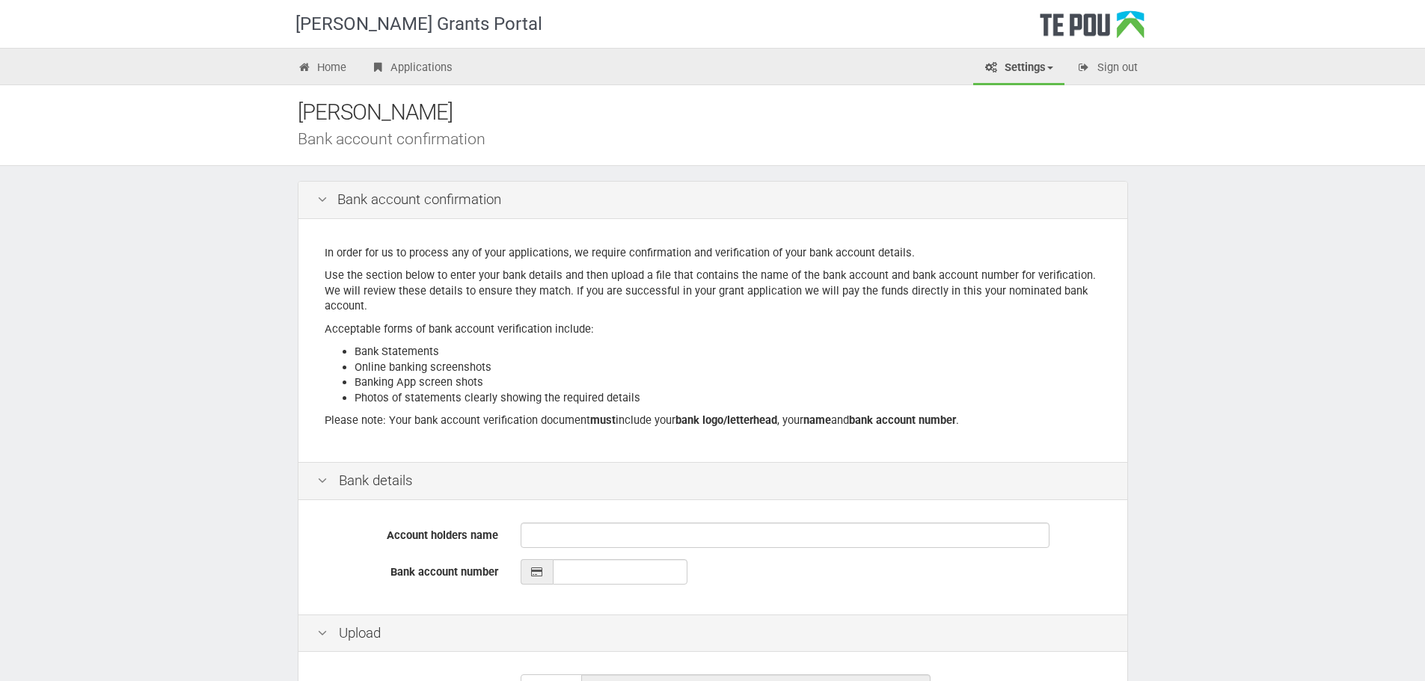 Image resolution: width=1425 pixels, height=681 pixels. I want to click on p: Please note: Your bank account verification document include your , your and ., so click(713, 420).